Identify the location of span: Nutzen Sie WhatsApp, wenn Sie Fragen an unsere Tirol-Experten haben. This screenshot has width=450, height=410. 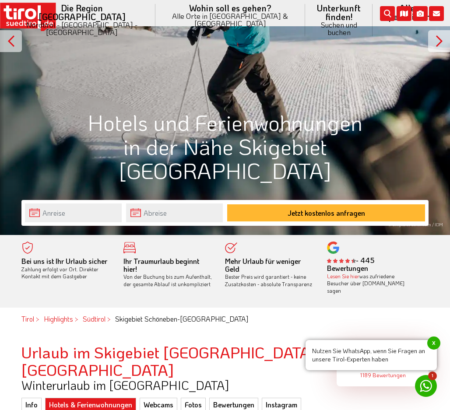
(371, 355).